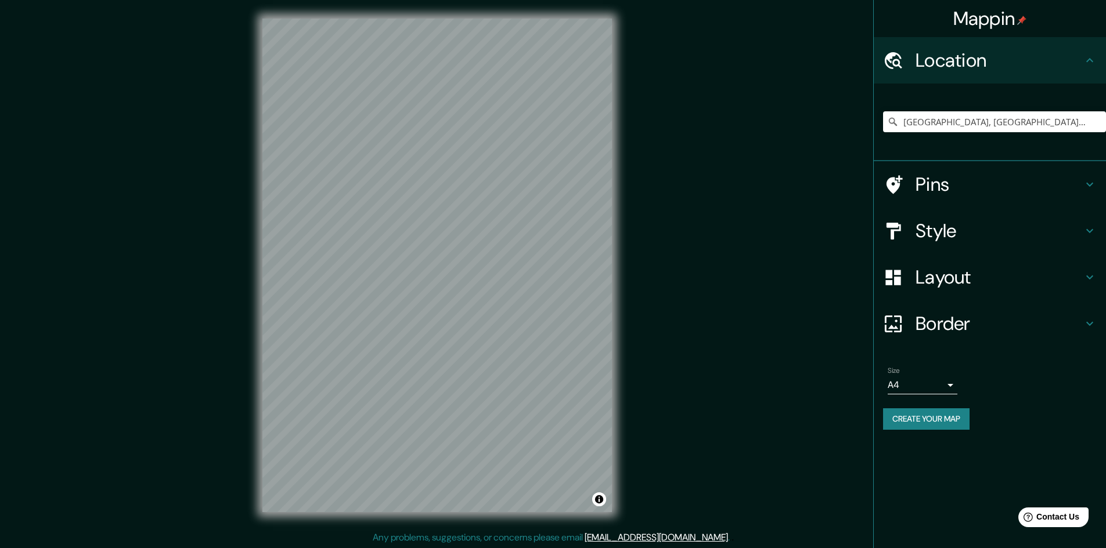  What do you see at coordinates (437, 265) in the screenshot?
I see `canvas: Map` at bounding box center [437, 265].